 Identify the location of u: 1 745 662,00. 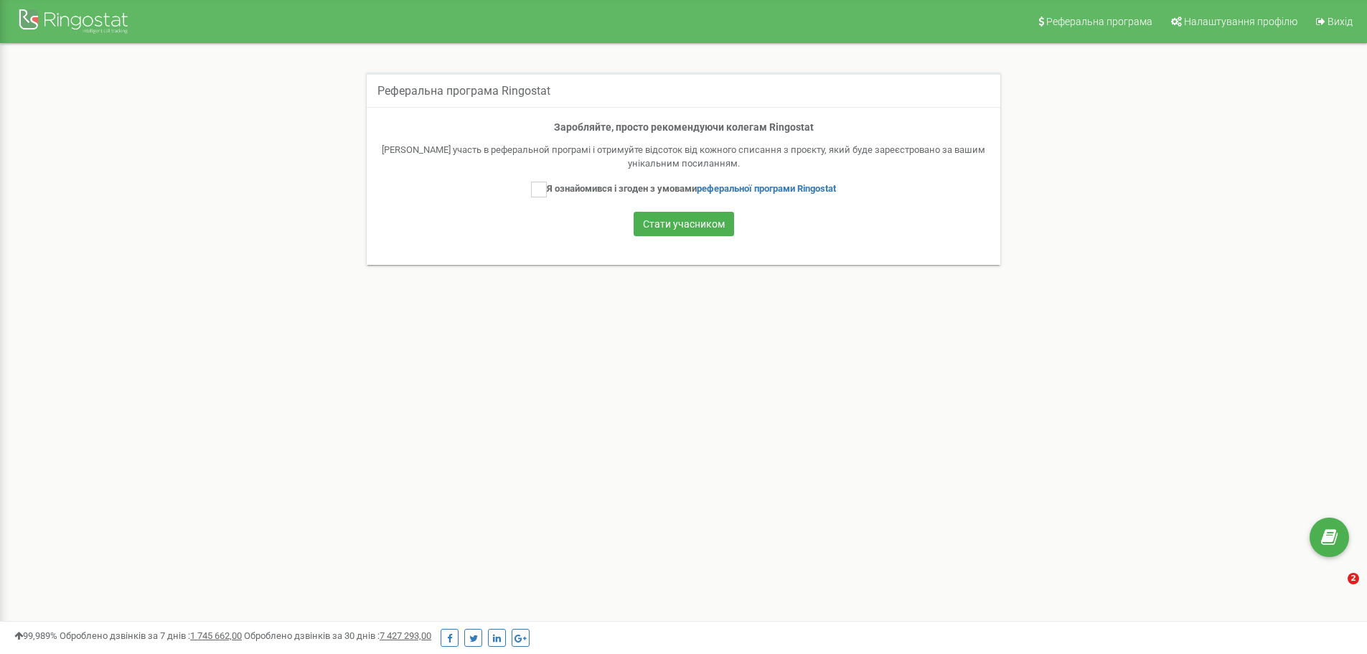
(216, 635).